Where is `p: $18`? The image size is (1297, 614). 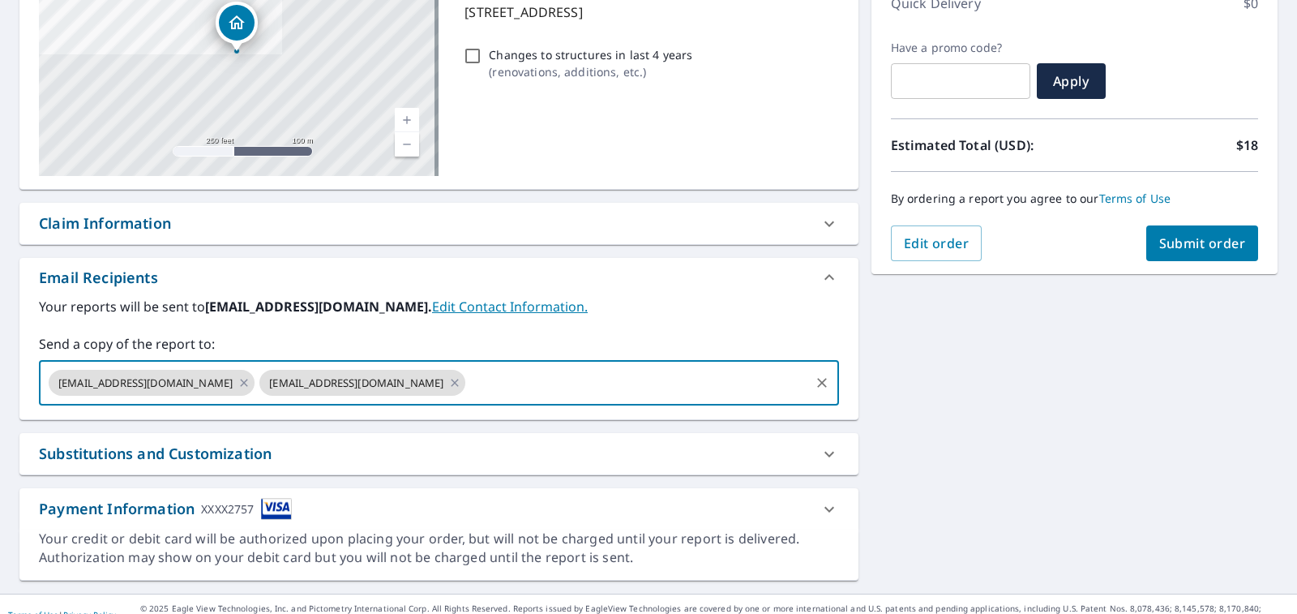 p: $18 is located at coordinates (1247, 145).